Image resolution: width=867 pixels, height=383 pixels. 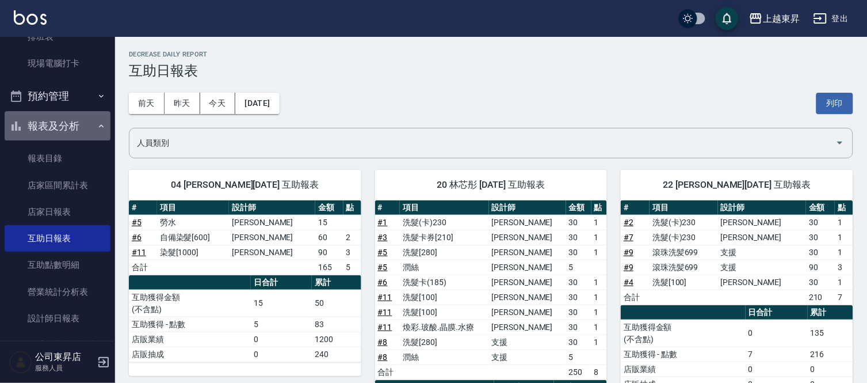 I want to click on h2: Decrease Daily Report, so click(x=491, y=54).